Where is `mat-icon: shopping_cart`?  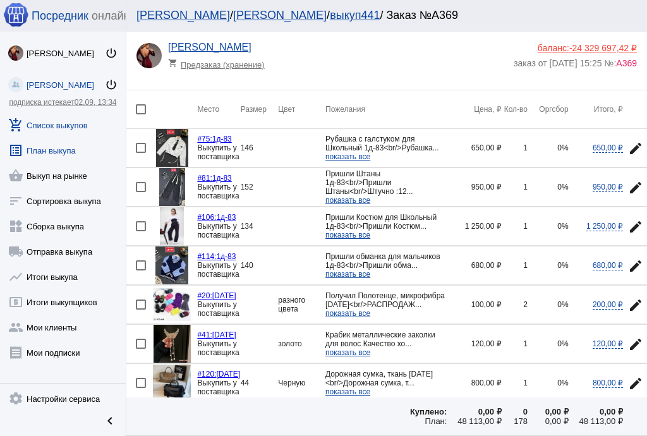
mat-icon: shopping_cart is located at coordinates (174, 63).